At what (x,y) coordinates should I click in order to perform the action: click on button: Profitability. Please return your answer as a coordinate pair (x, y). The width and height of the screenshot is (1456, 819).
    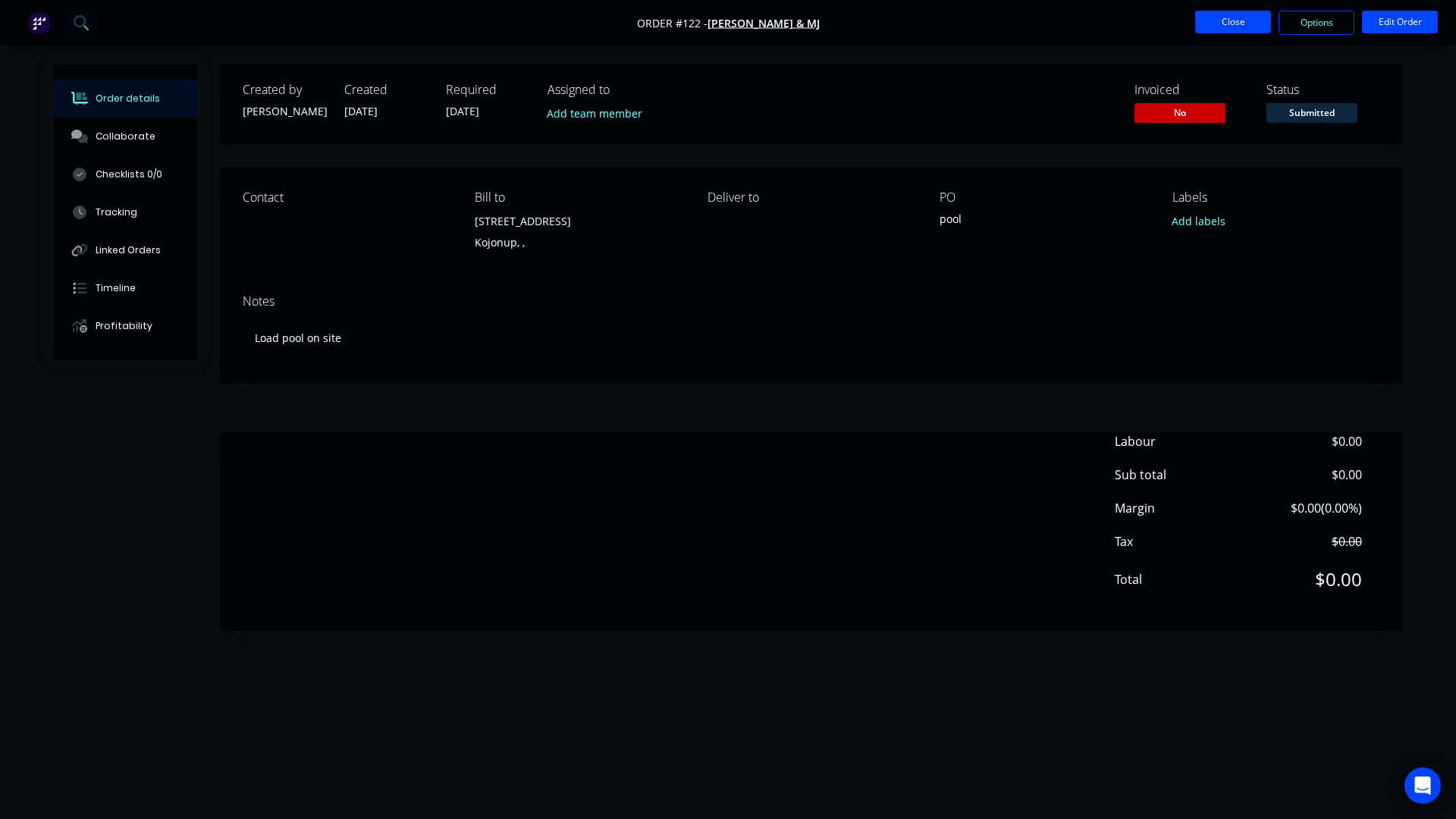
    Looking at the image, I should click on (125, 326).